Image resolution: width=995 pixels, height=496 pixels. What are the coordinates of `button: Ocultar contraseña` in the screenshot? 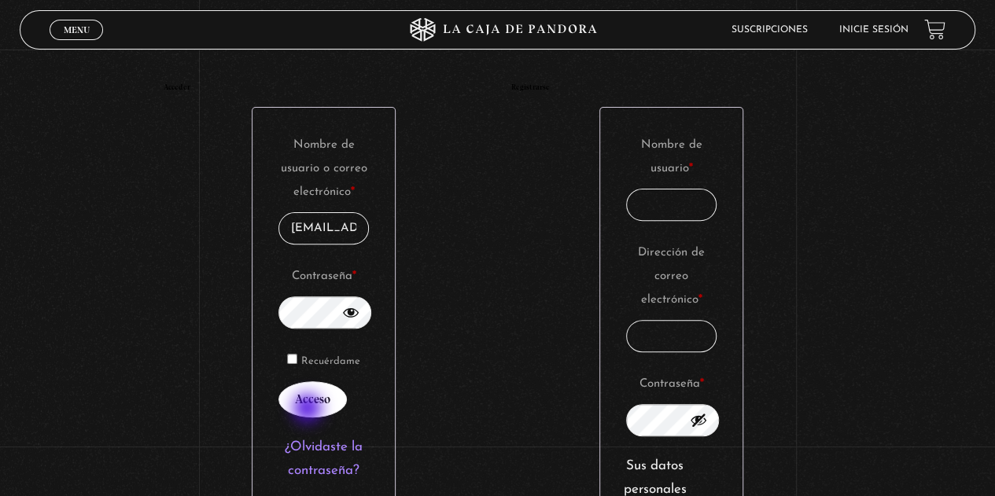 It's located at (351, 312).